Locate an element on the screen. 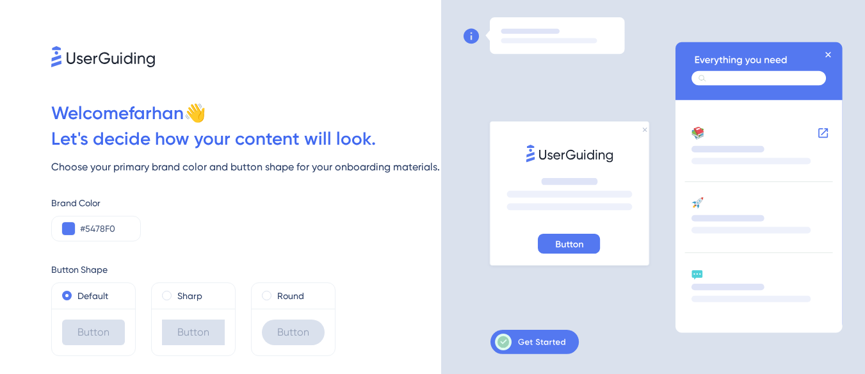 This screenshot has height=374, width=865. div: Let ' s decide how your content will look. is located at coordinates (246, 139).